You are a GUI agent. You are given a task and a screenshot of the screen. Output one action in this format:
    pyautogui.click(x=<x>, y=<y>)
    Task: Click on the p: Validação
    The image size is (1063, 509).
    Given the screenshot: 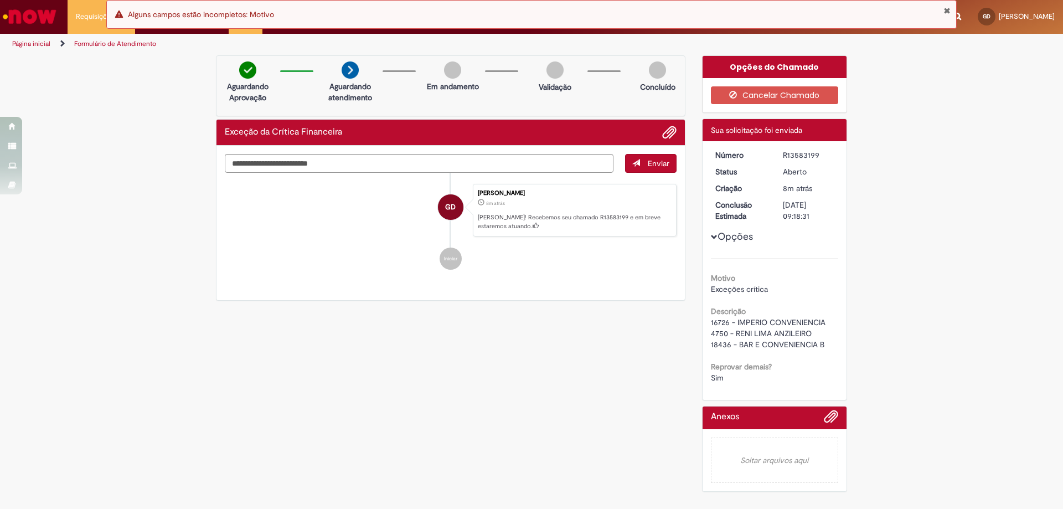 What is the action you would take?
    pyautogui.click(x=555, y=87)
    